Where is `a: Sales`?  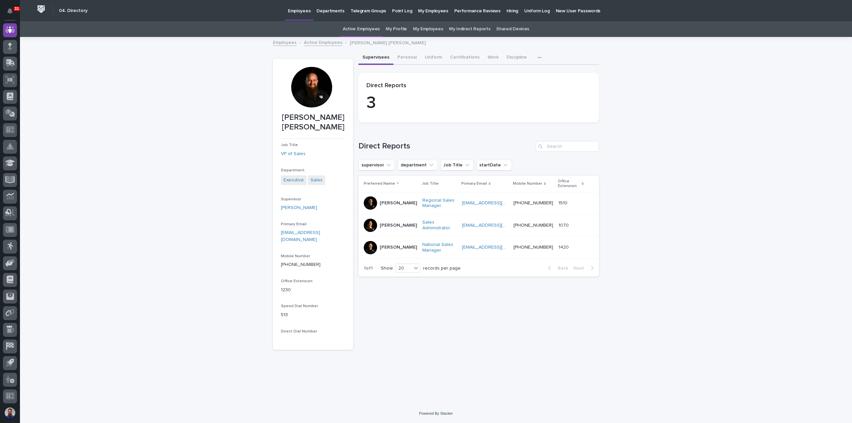 a: Sales is located at coordinates (316, 180).